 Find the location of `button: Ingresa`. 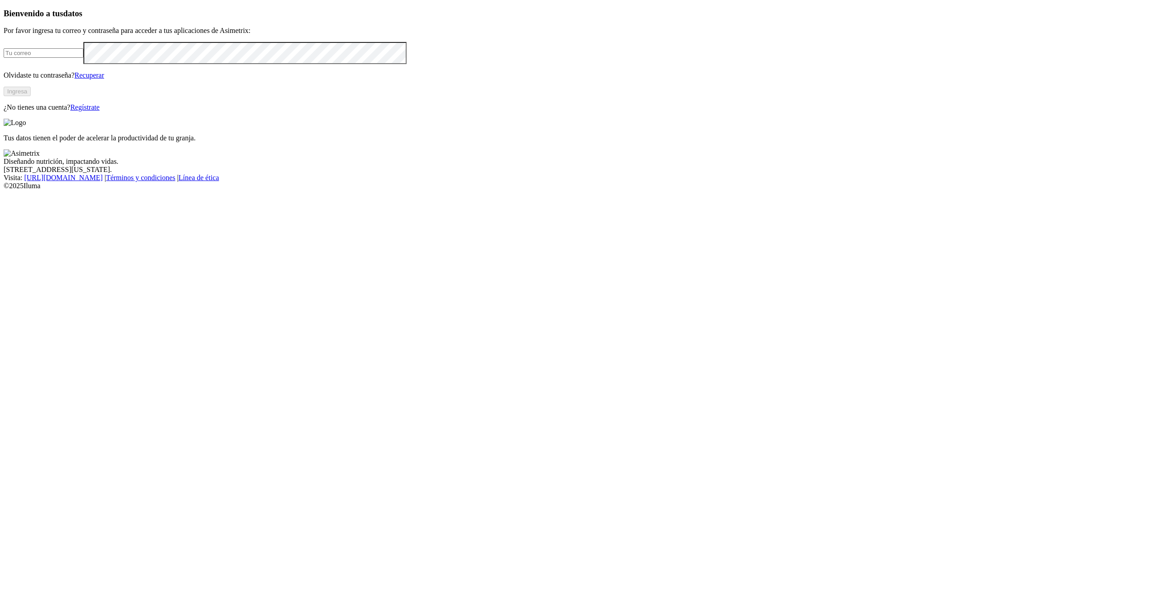

button: Ingresa is located at coordinates (17, 91).